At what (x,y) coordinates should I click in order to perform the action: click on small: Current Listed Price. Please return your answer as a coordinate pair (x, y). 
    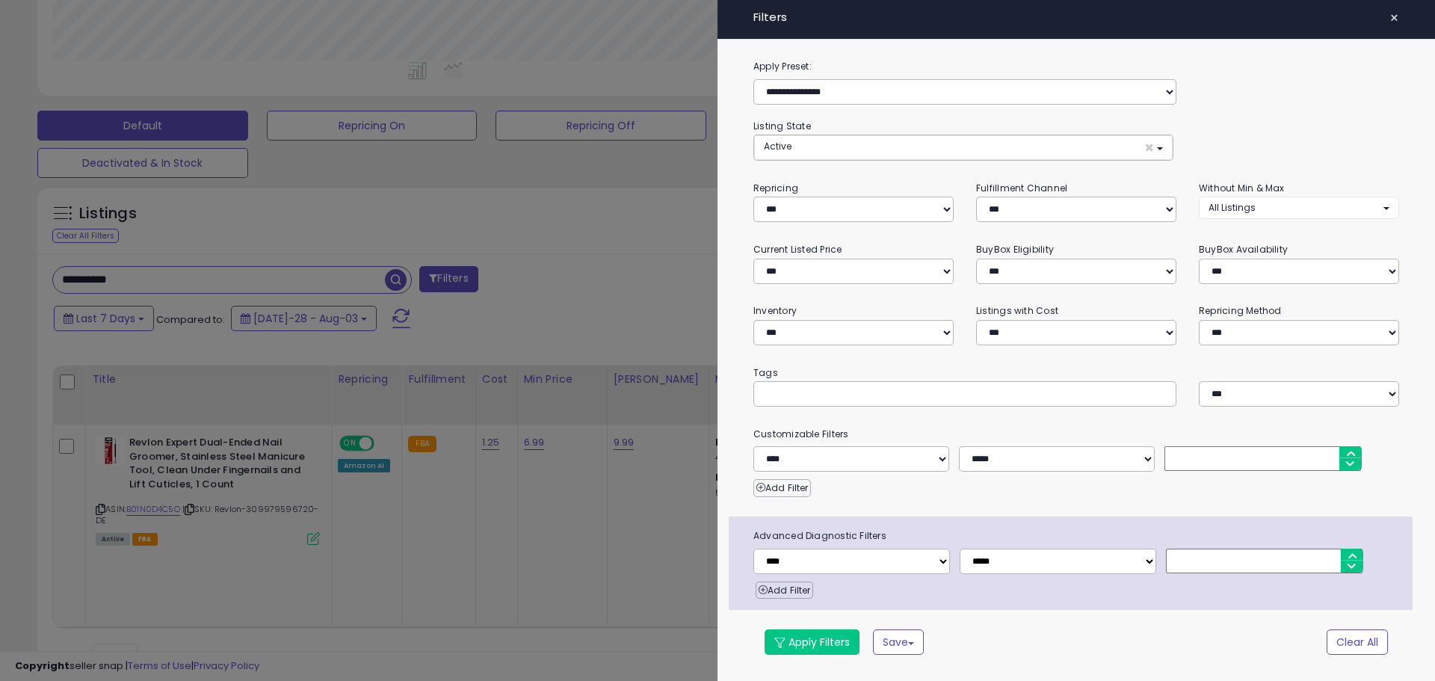
    Looking at the image, I should click on (797, 249).